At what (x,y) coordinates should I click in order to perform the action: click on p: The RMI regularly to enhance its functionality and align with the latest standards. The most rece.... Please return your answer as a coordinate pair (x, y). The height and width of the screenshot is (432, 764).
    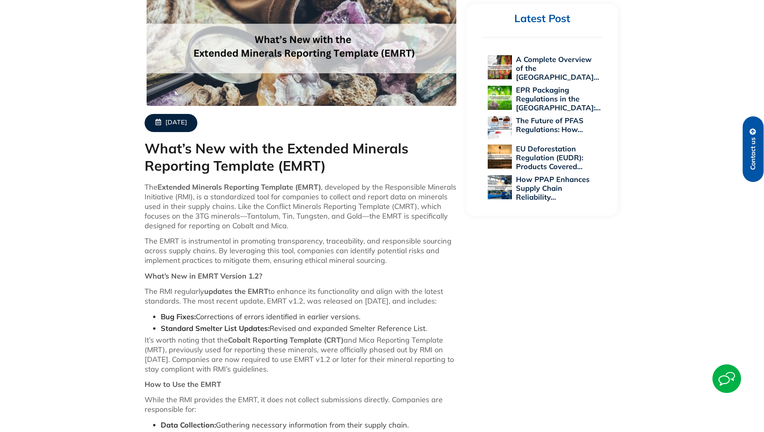
    Looking at the image, I should click on (302, 296).